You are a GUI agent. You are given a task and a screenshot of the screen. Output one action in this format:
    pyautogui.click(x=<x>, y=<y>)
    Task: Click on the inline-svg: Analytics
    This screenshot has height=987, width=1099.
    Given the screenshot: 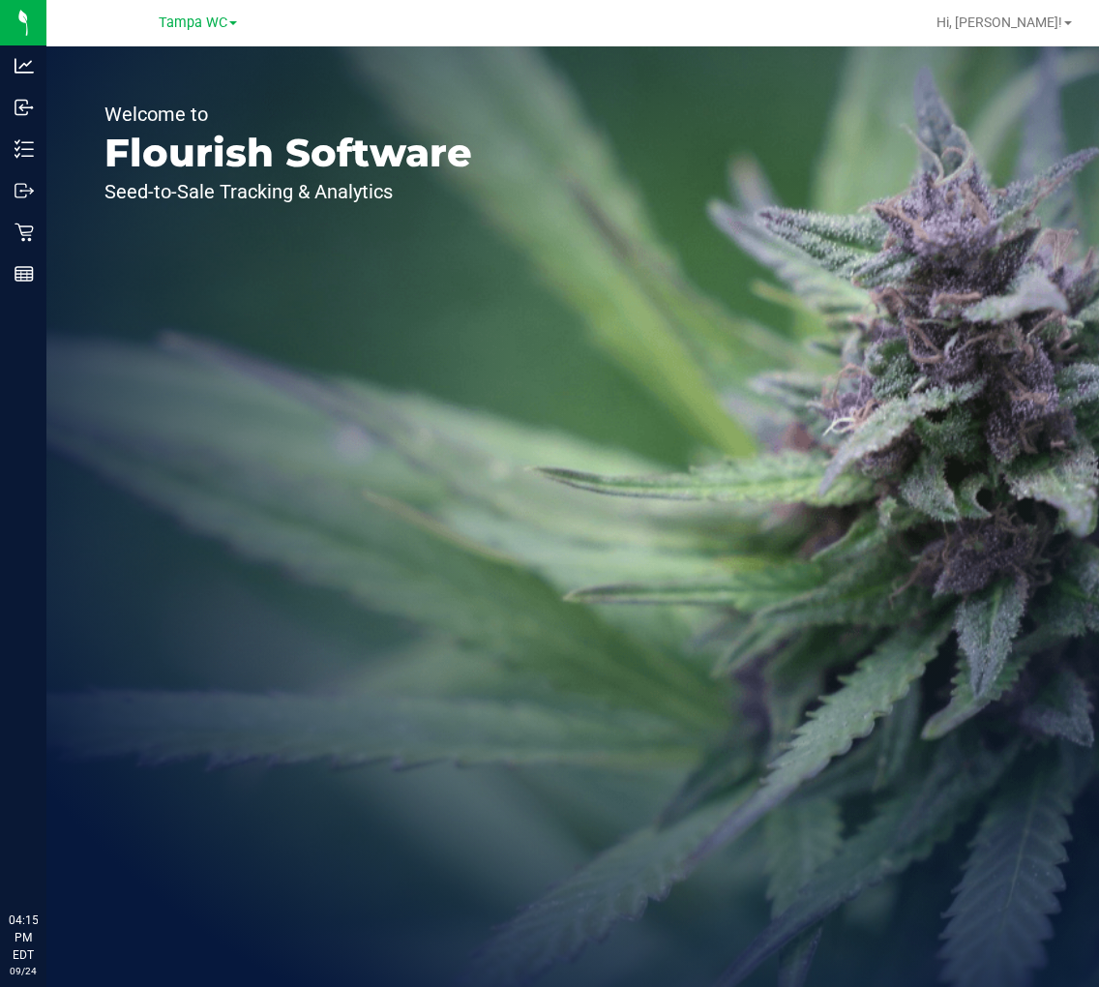 What is the action you would take?
    pyautogui.click(x=24, y=66)
    